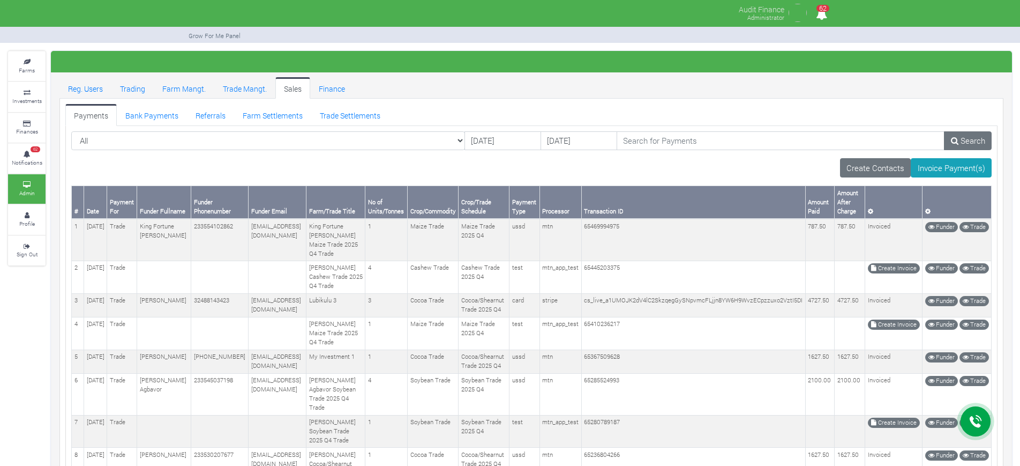 The width and height of the screenshot is (1020, 466). Describe the element at coordinates (693, 431) in the screenshot. I see `td: 65280789187` at that location.